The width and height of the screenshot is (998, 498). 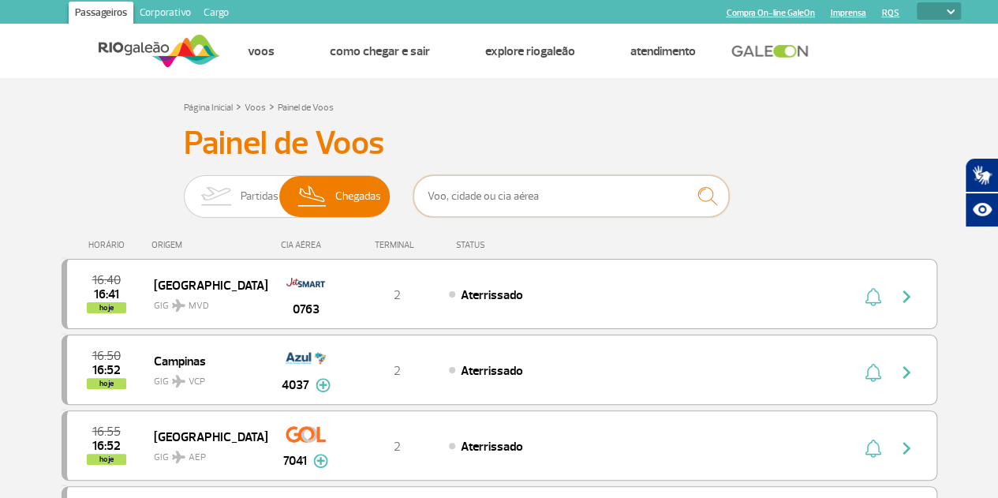 I want to click on div: ORIGEM, so click(x=209, y=245).